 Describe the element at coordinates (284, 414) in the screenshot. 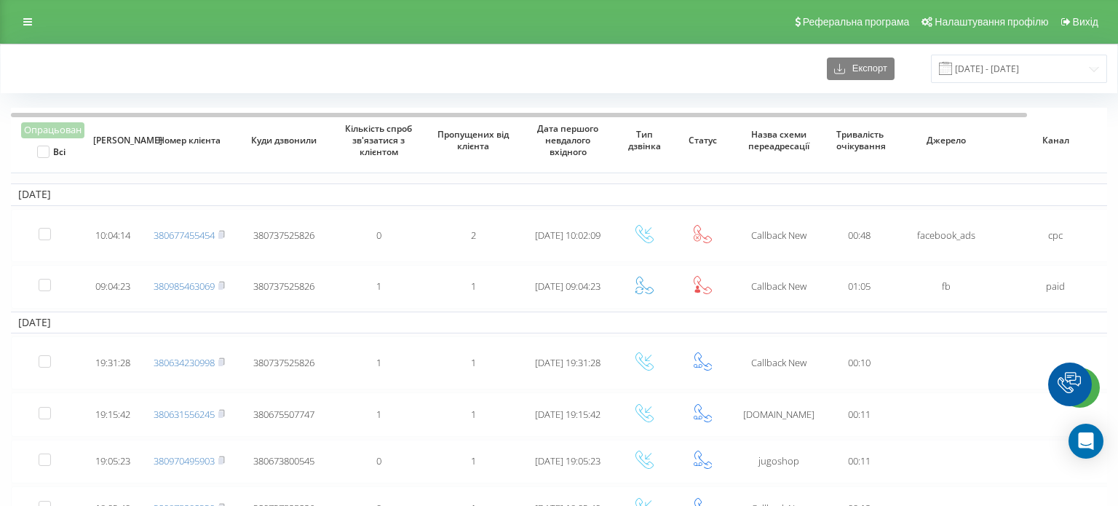

I see `span: 380675507747` at that location.